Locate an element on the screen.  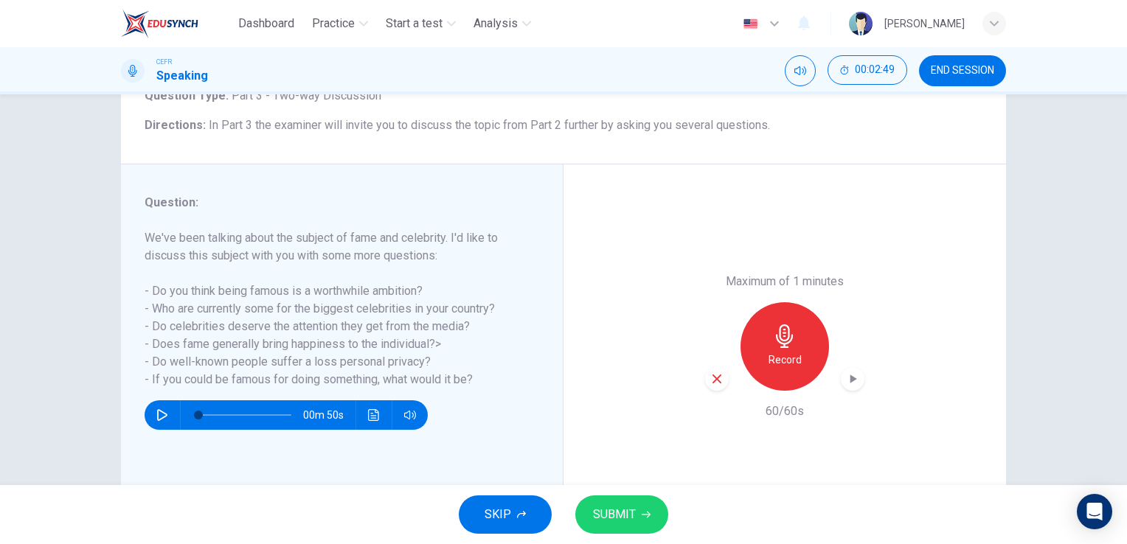
button: Start a test is located at coordinates (420, 24).